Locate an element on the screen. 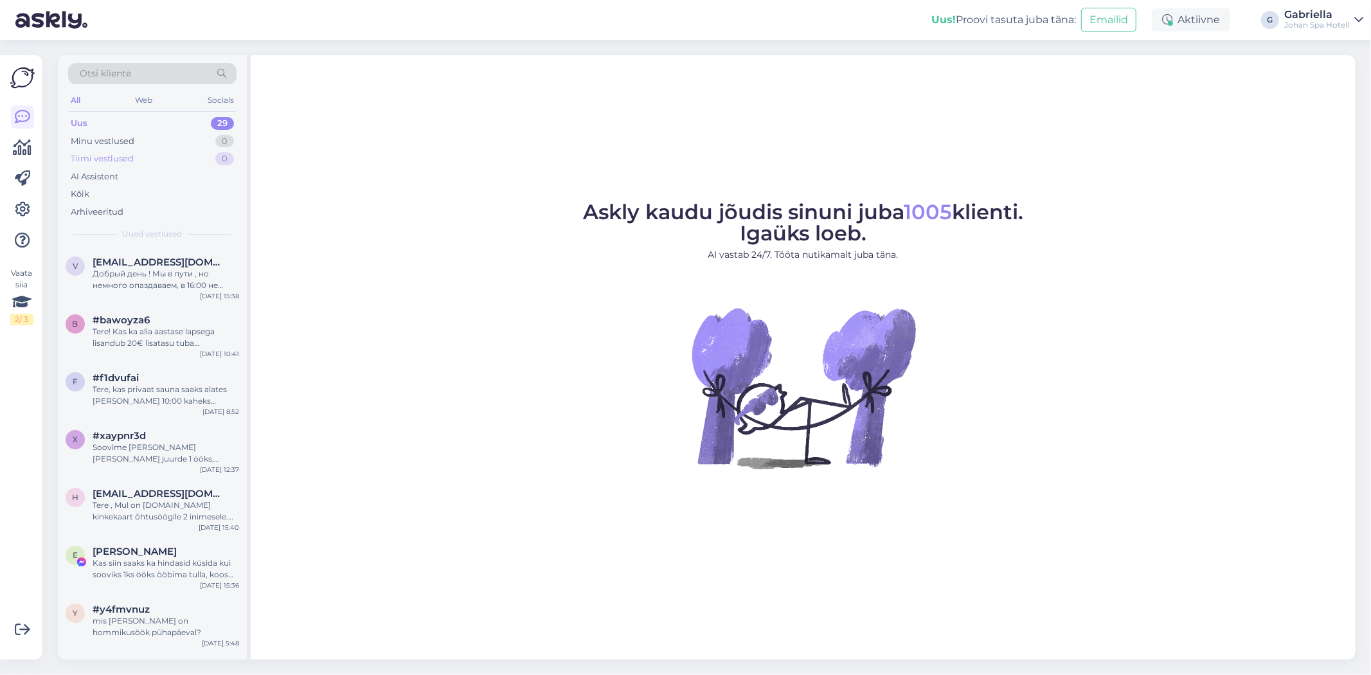 This screenshot has width=1371, height=675. b: Uus! is located at coordinates (944, 19).